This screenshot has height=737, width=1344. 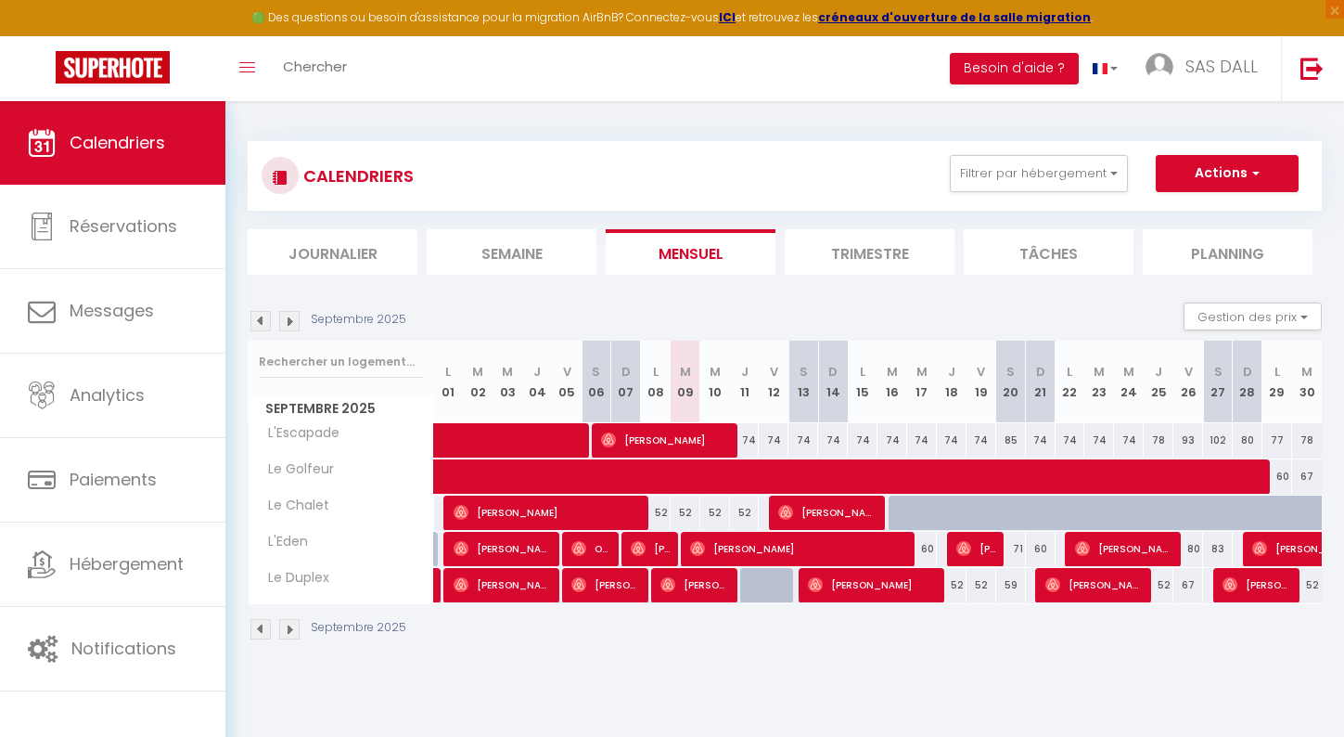 What do you see at coordinates (358, 627) in the screenshot?
I see `p: Septembre 2025` at bounding box center [358, 627].